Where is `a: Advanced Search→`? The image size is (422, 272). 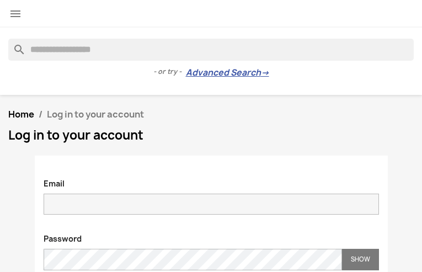 a: Advanced Search→ is located at coordinates (227, 73).